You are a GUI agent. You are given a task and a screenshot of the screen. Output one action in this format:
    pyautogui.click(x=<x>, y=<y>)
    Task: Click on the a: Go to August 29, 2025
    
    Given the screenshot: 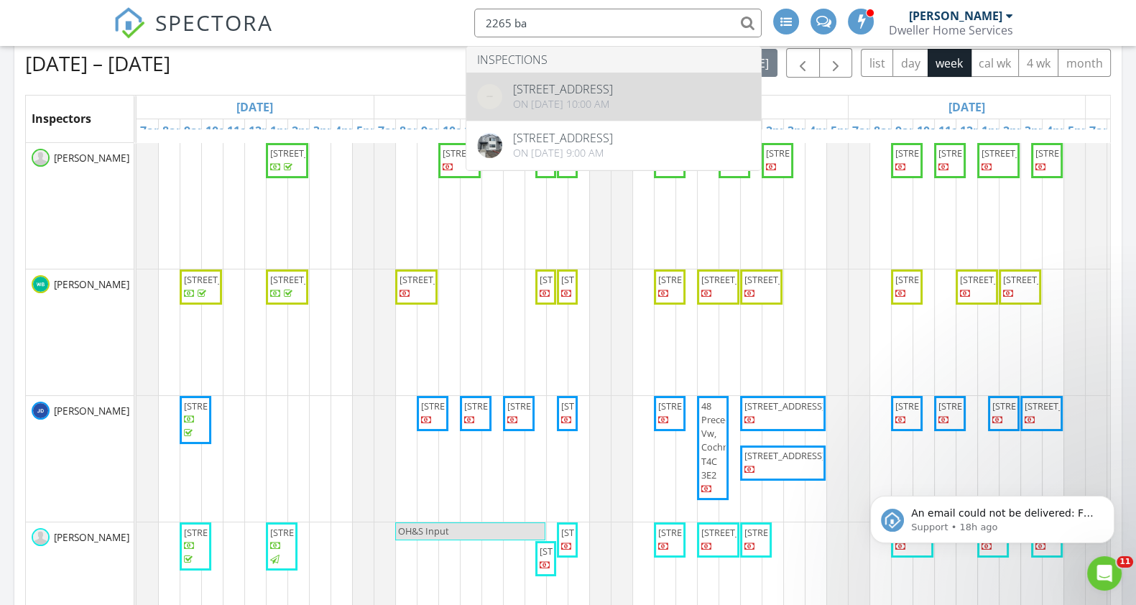 What is the action you would take?
    pyautogui.click(x=966, y=107)
    